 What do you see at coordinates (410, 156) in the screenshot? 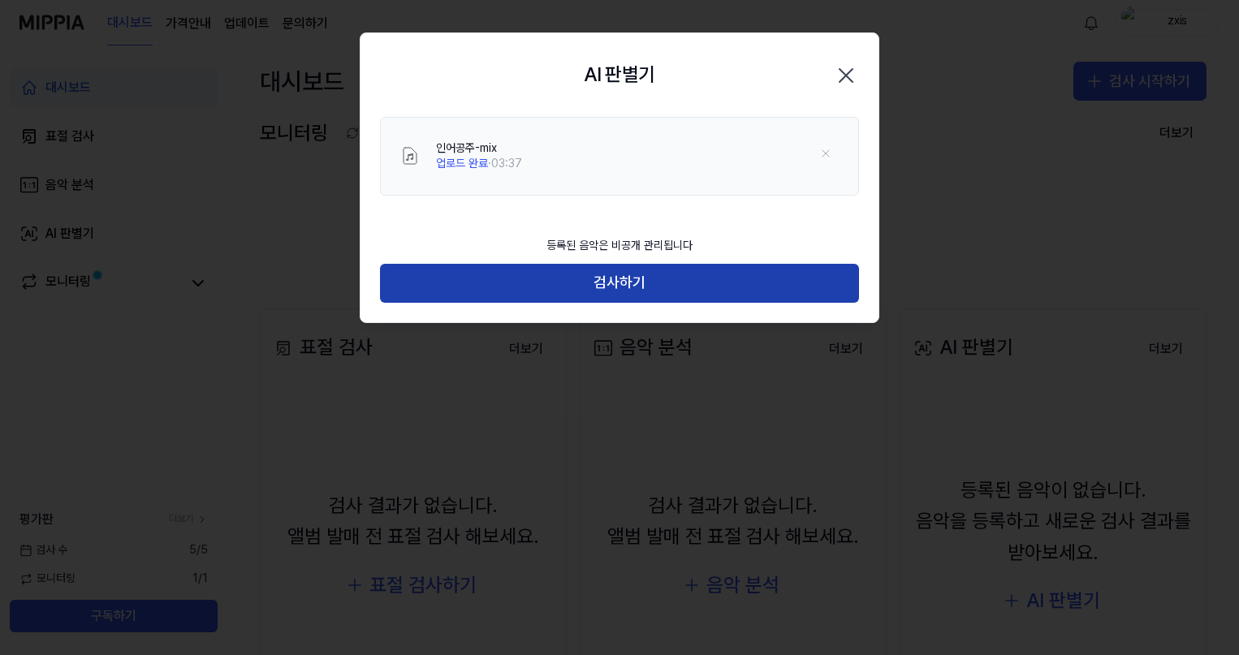
I see `img: File Select` at bounding box center [410, 156].